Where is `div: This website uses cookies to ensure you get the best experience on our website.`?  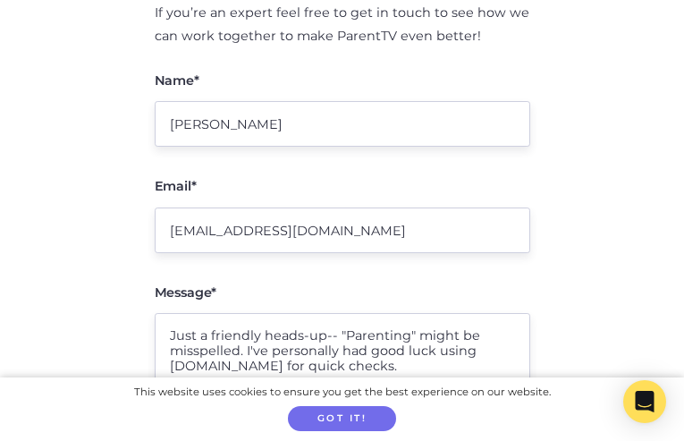 div: This website uses cookies to ensure you get the best experience on our website. is located at coordinates (342, 392).